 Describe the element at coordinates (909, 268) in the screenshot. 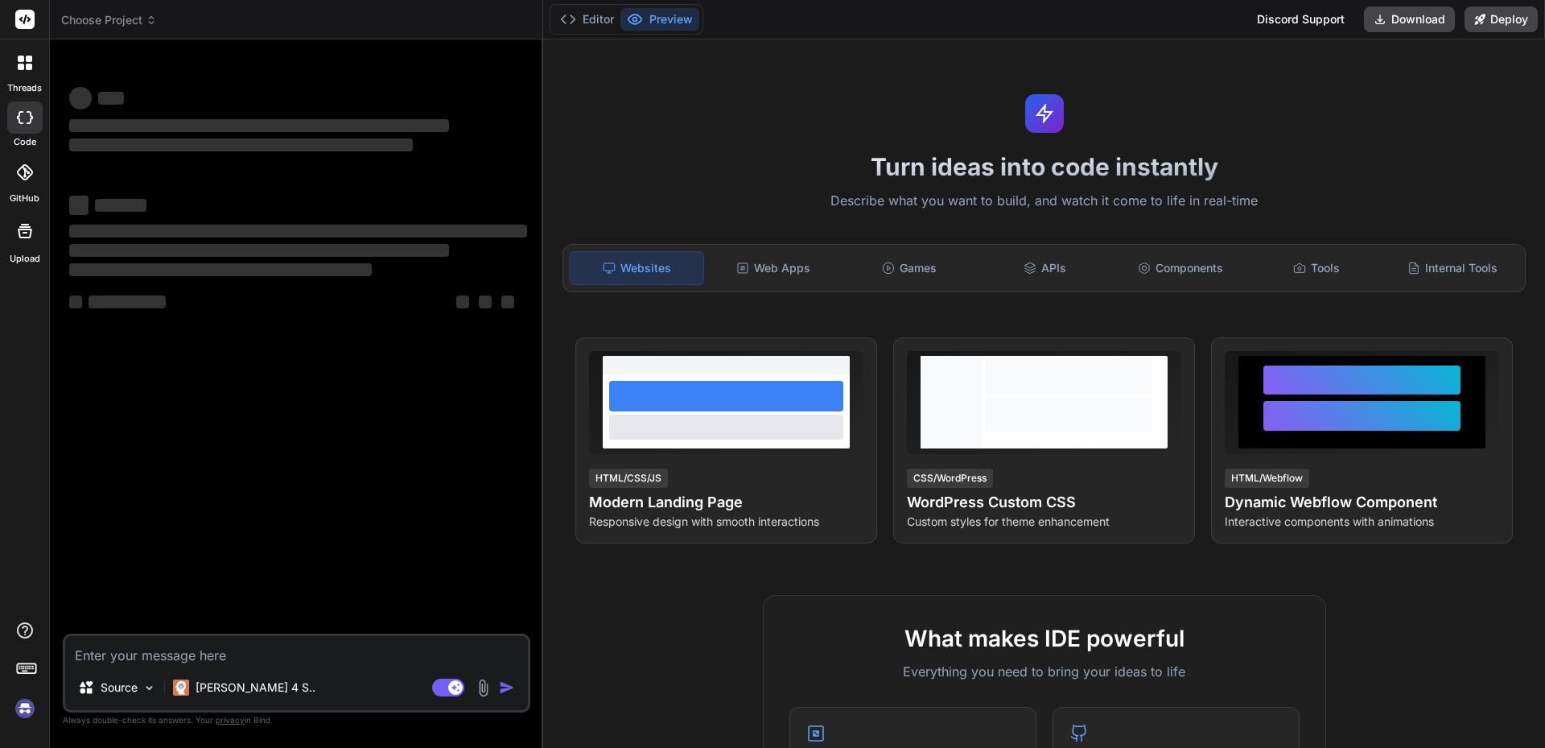

I see `div: Games` at that location.